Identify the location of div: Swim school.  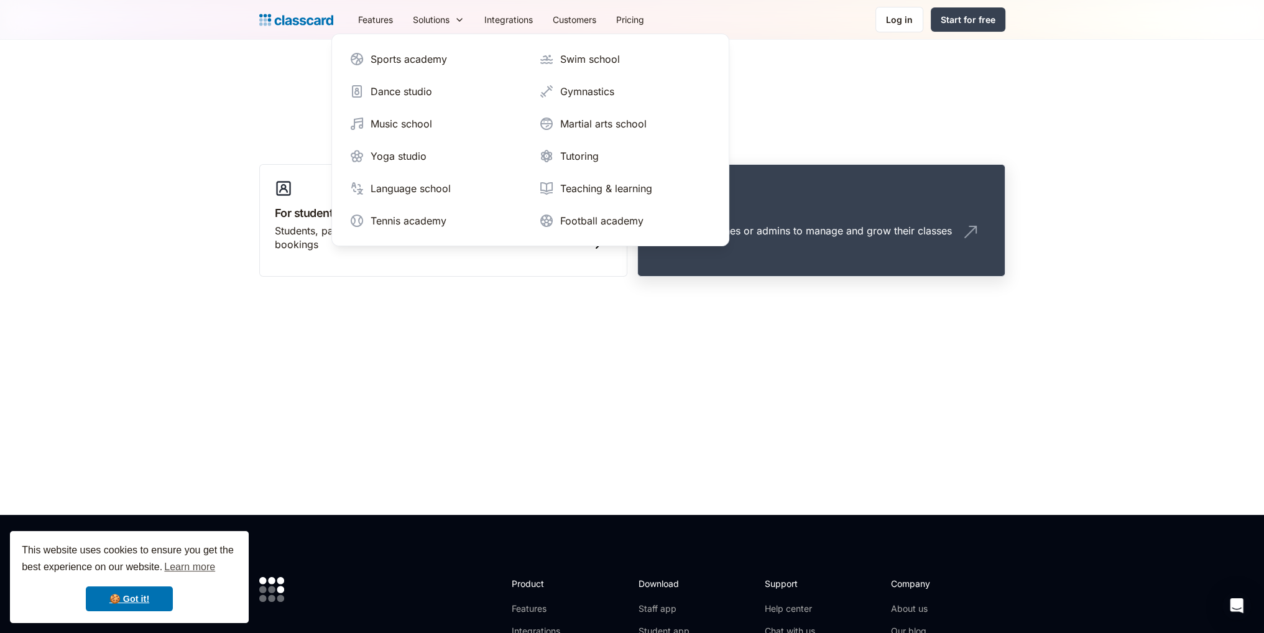
(590, 59).